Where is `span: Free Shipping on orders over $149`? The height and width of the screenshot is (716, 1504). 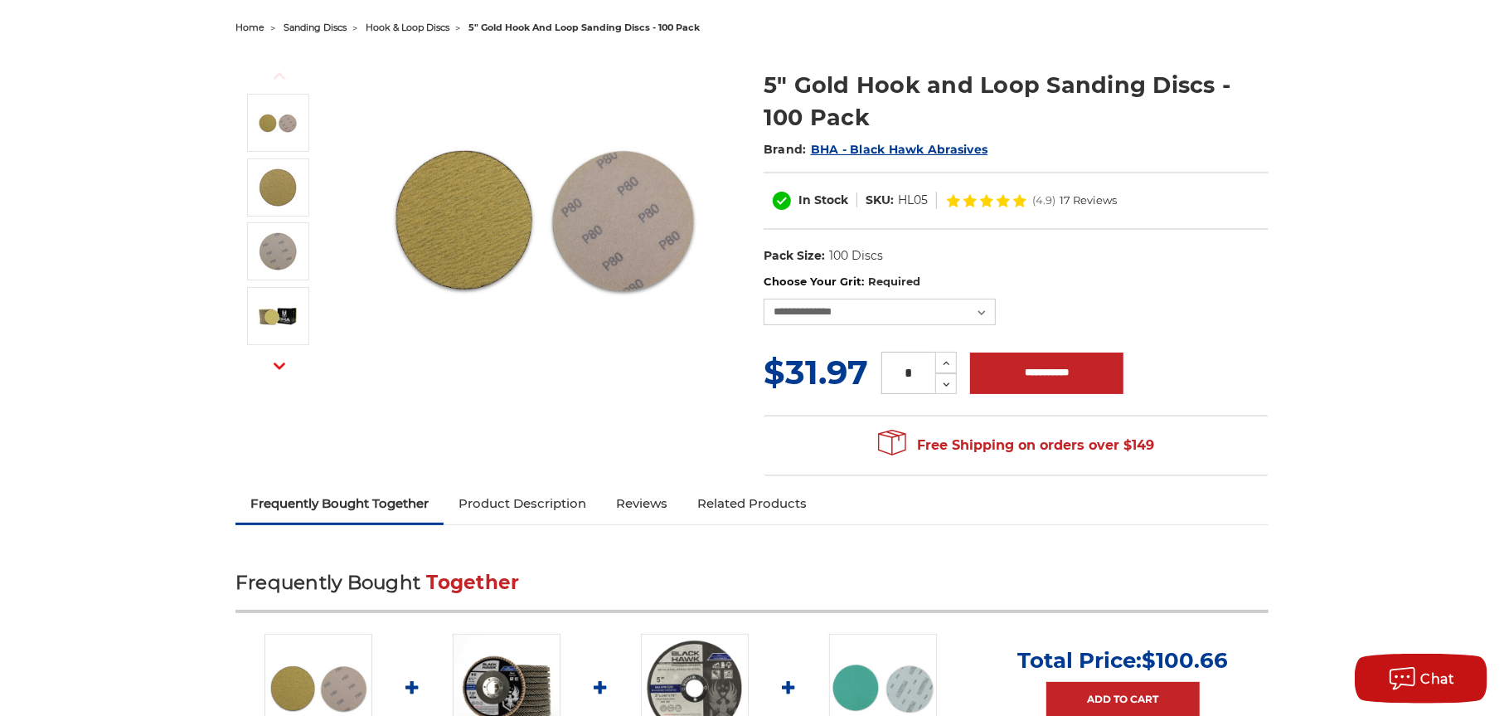 span: Free Shipping on orders over $149 is located at coordinates (1016, 445).